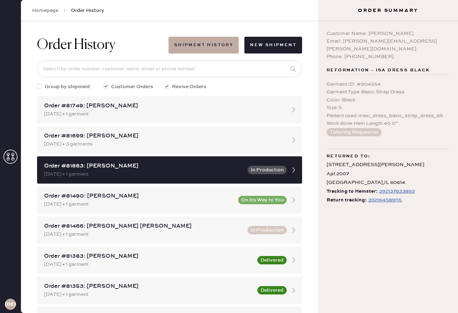  What do you see at coordinates (384, 200) in the screenshot?
I see `a: 392164589115` at bounding box center [384, 200].